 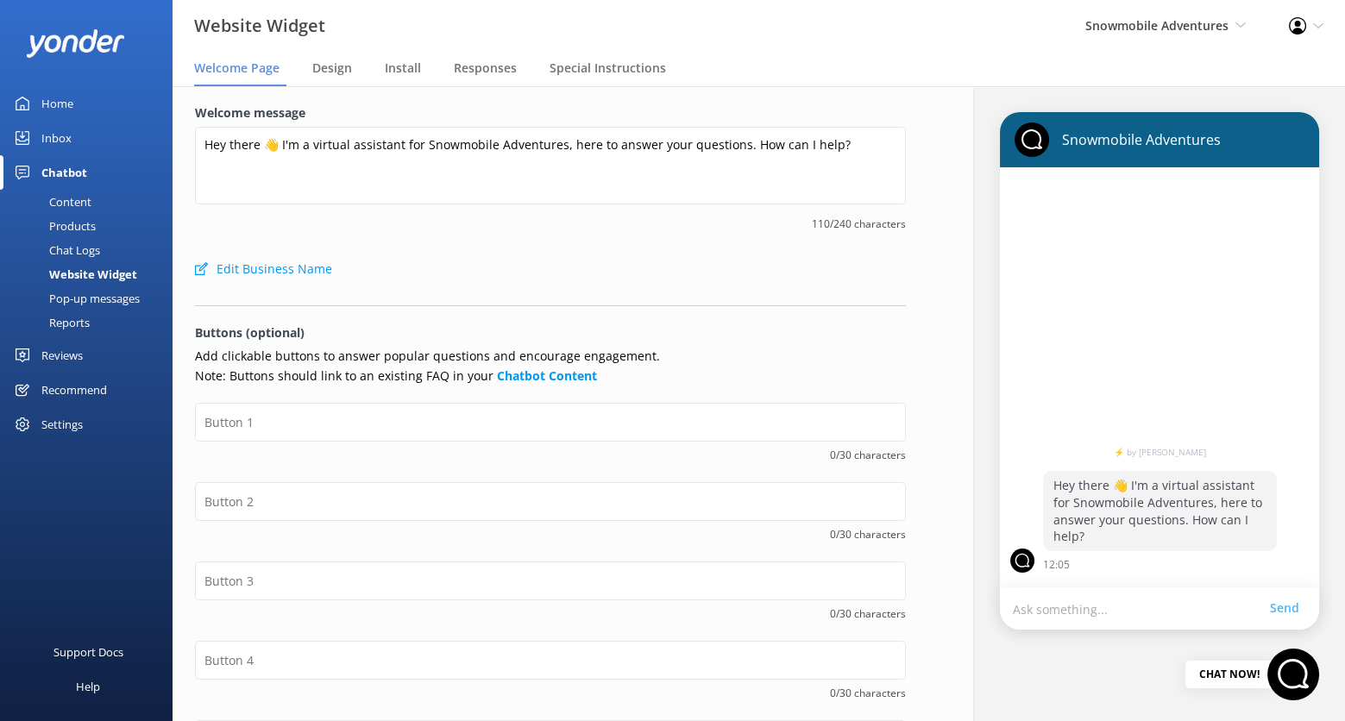 I want to click on div: Website Widget, so click(x=73, y=274).